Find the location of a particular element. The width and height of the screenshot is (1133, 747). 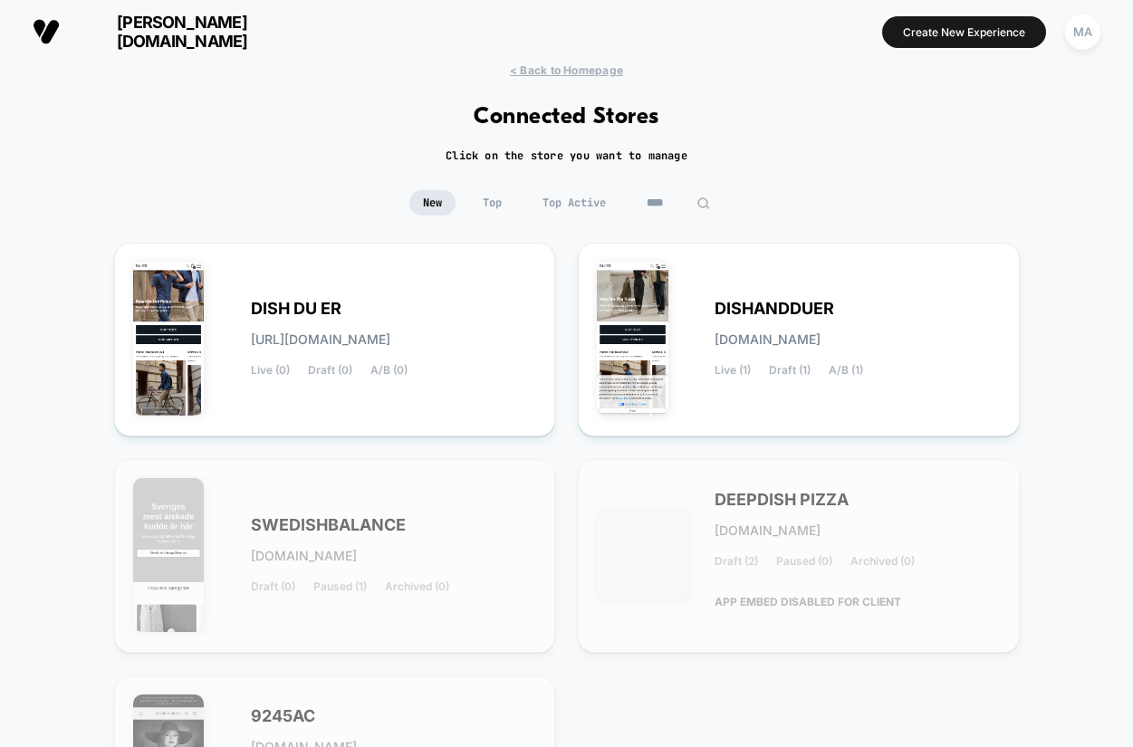

span: A/B (1) is located at coordinates (846, 371).